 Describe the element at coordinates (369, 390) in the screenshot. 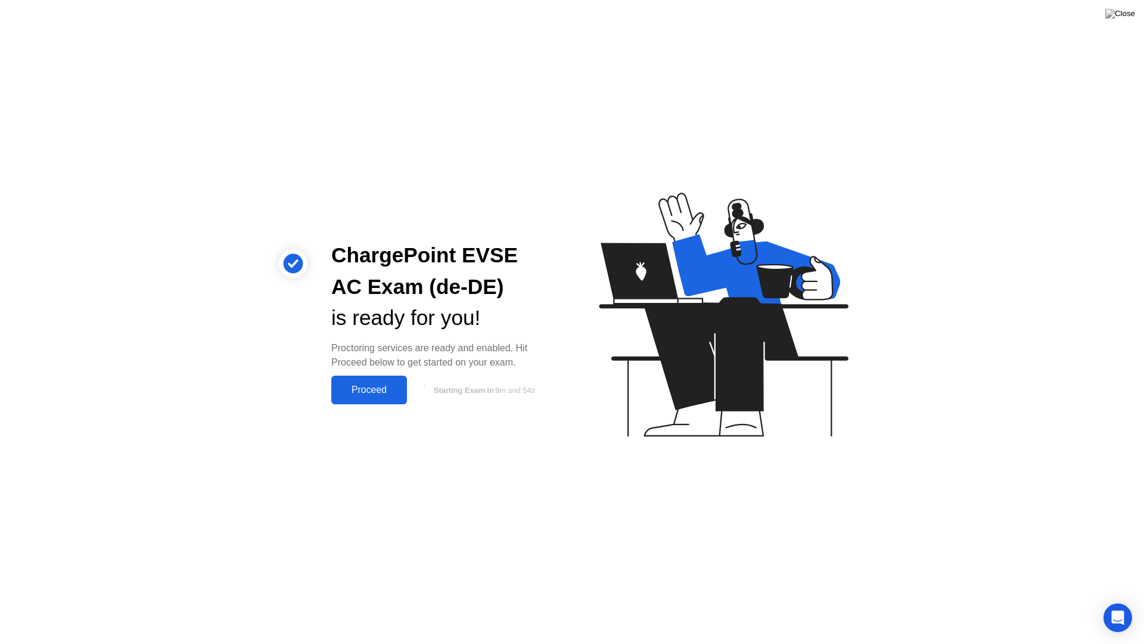

I see `div: Proceed` at that location.